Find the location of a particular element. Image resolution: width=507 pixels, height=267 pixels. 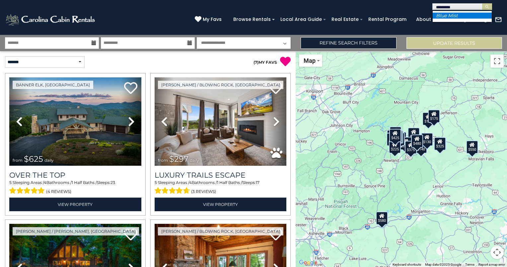

span: (3 reviews) is located at coordinates (203, 191).